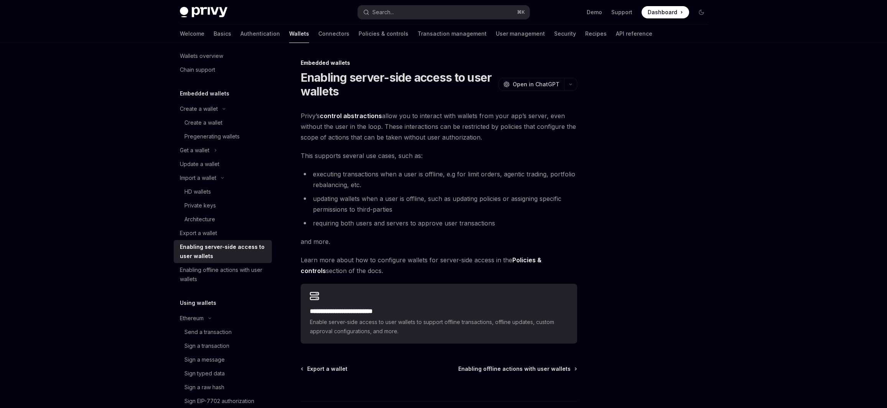  I want to click on div: Embedded wallets, so click(439, 63).